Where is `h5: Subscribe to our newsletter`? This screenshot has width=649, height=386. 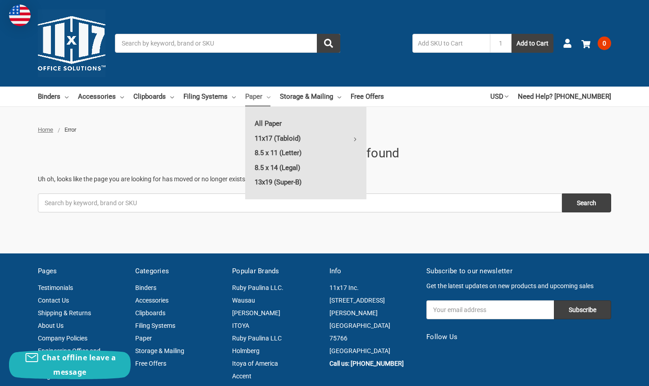 h5: Subscribe to our newsletter is located at coordinates (519, 271).